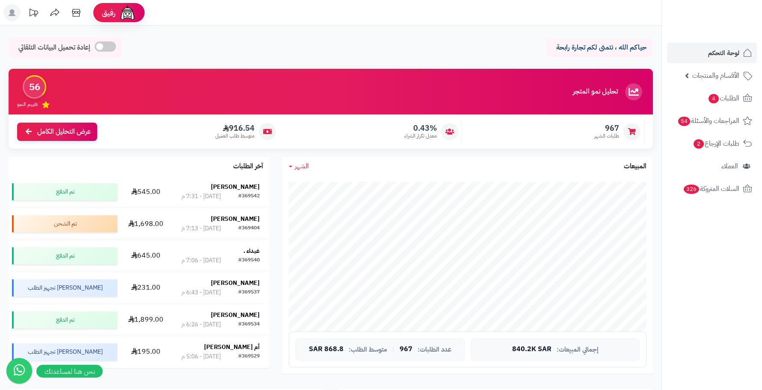  What do you see at coordinates (712, 121) in the screenshot?
I see `a: المراجعات والأسئلة54` at bounding box center [712, 121].